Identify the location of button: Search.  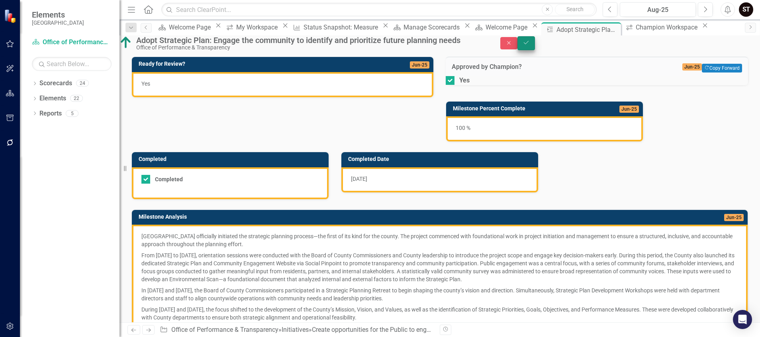
(575, 10).